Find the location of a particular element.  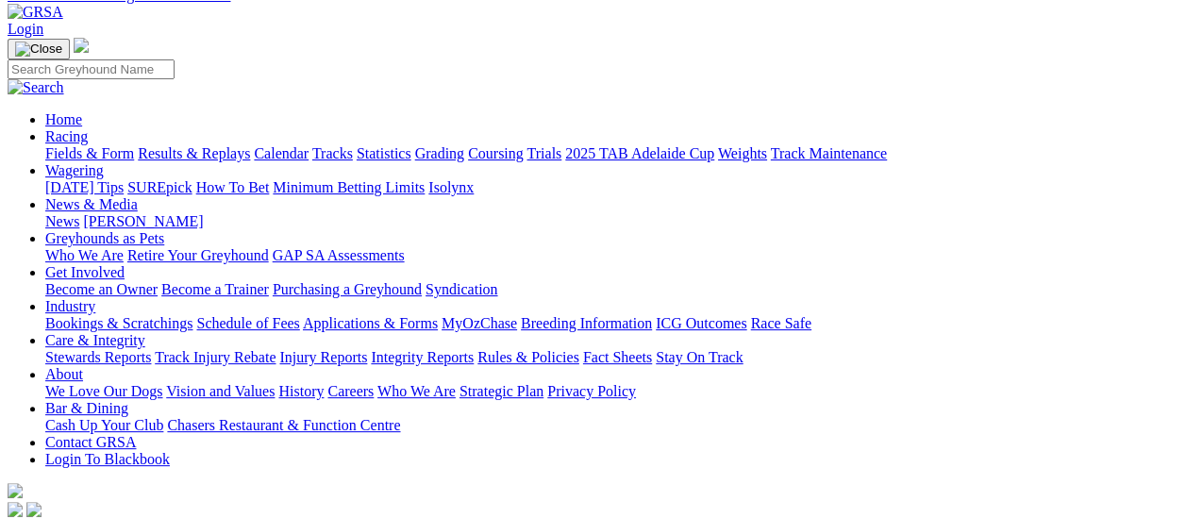

a: Login is located at coordinates (25, 28).